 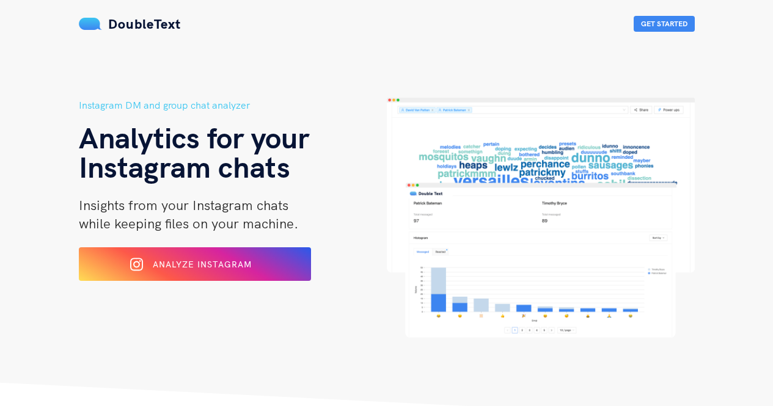 What do you see at coordinates (541, 218) in the screenshot?
I see `img: hero` at bounding box center [541, 218].